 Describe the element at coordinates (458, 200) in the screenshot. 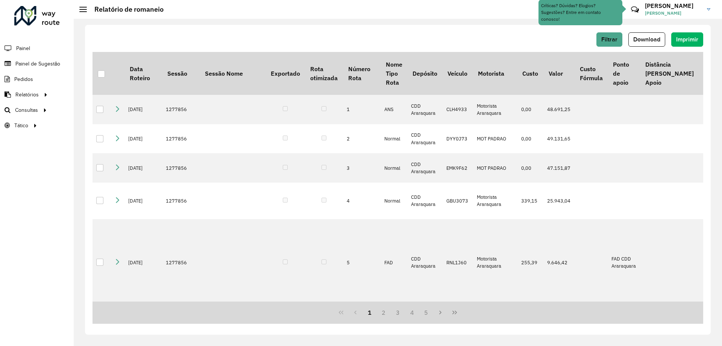

I see `td: GBU3073` at that location.